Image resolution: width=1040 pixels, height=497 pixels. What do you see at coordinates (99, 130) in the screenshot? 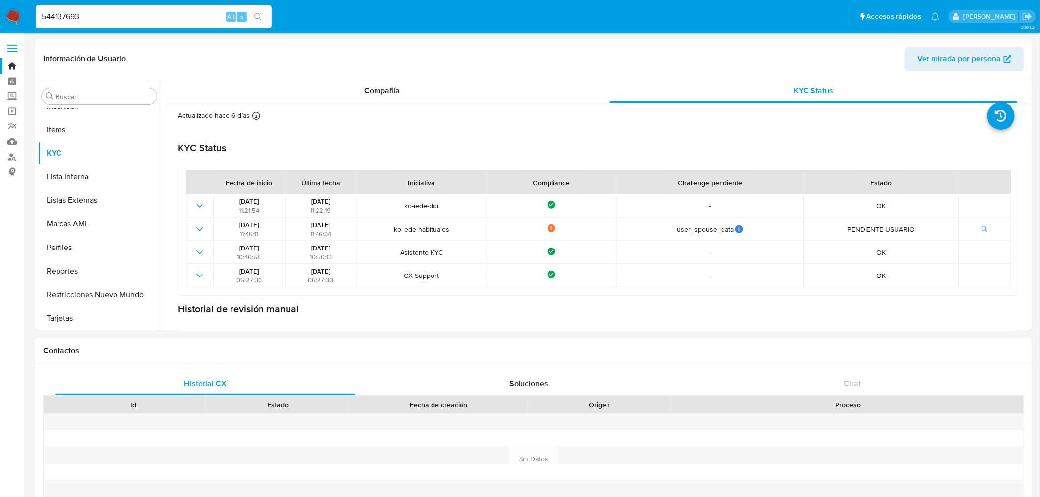
I see `button: Items` at bounding box center [99, 130].